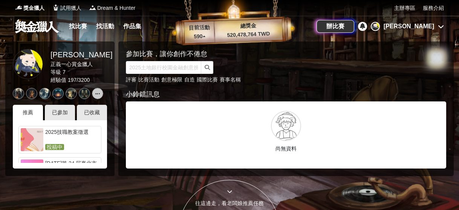  I want to click on a: 評審, so click(131, 79).